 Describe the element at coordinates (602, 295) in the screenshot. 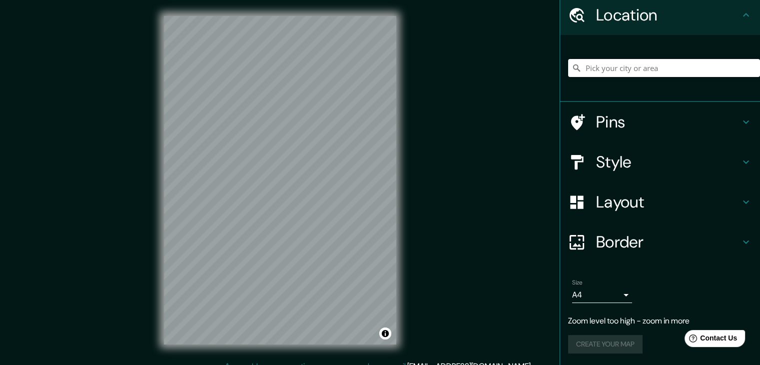

I see `div: A4` at that location.